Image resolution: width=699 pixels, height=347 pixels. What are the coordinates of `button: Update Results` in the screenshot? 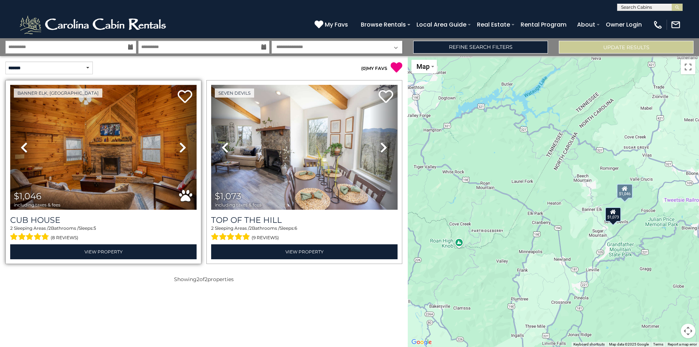 It's located at (626, 47).